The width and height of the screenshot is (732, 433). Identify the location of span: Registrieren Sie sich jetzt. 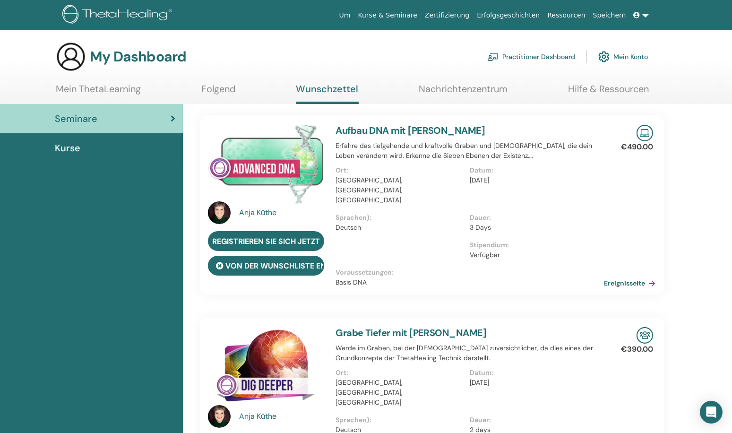
(266, 241).